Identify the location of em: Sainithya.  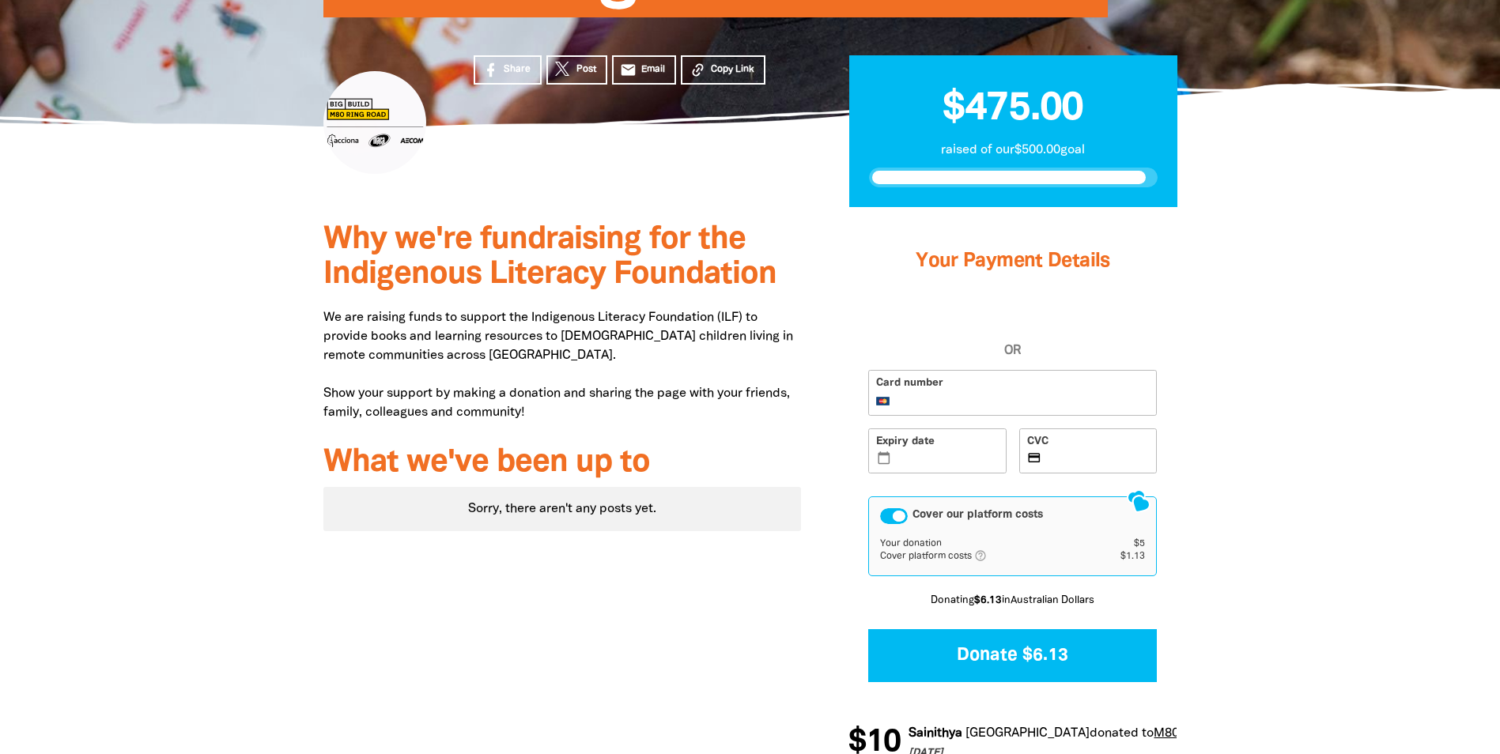
(926, 734).